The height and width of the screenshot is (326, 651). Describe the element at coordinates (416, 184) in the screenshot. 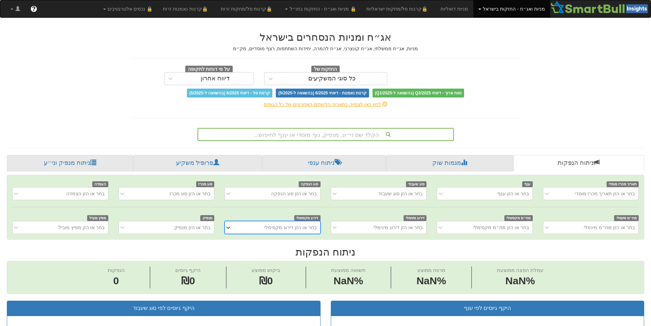

I see `span: סוג שעבוד` at that location.